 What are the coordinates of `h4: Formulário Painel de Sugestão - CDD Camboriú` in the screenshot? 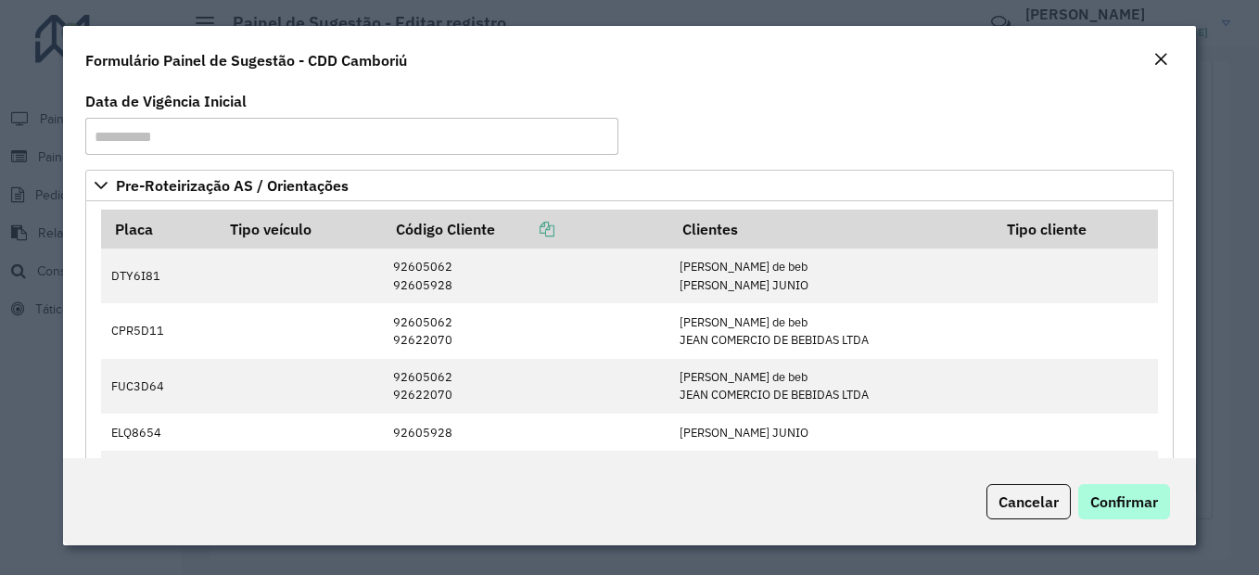 It's located at (246, 60).